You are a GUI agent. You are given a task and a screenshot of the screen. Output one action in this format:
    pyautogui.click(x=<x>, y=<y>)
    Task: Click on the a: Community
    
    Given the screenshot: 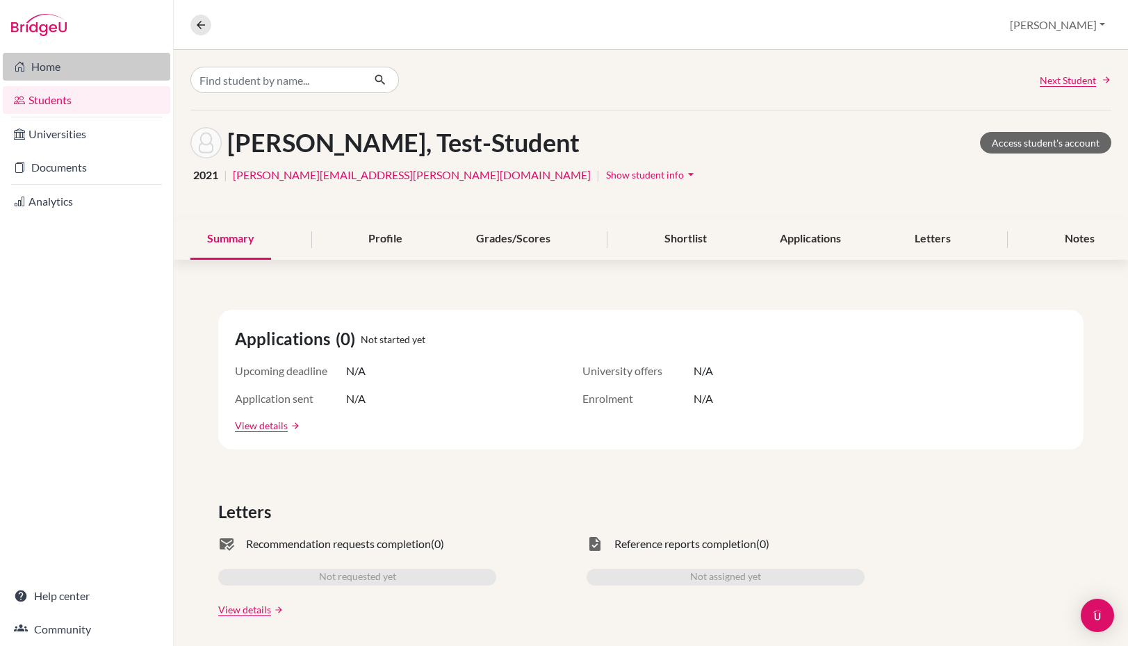 What is the action you would take?
    pyautogui.click(x=86, y=630)
    